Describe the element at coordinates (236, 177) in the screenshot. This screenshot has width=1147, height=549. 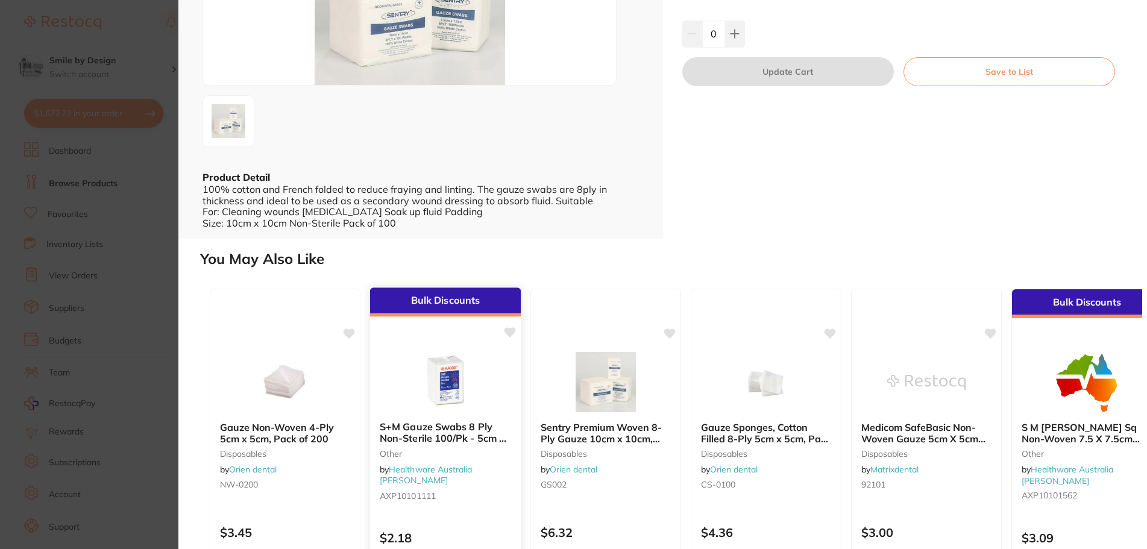
I see `b: Product Detail` at that location.